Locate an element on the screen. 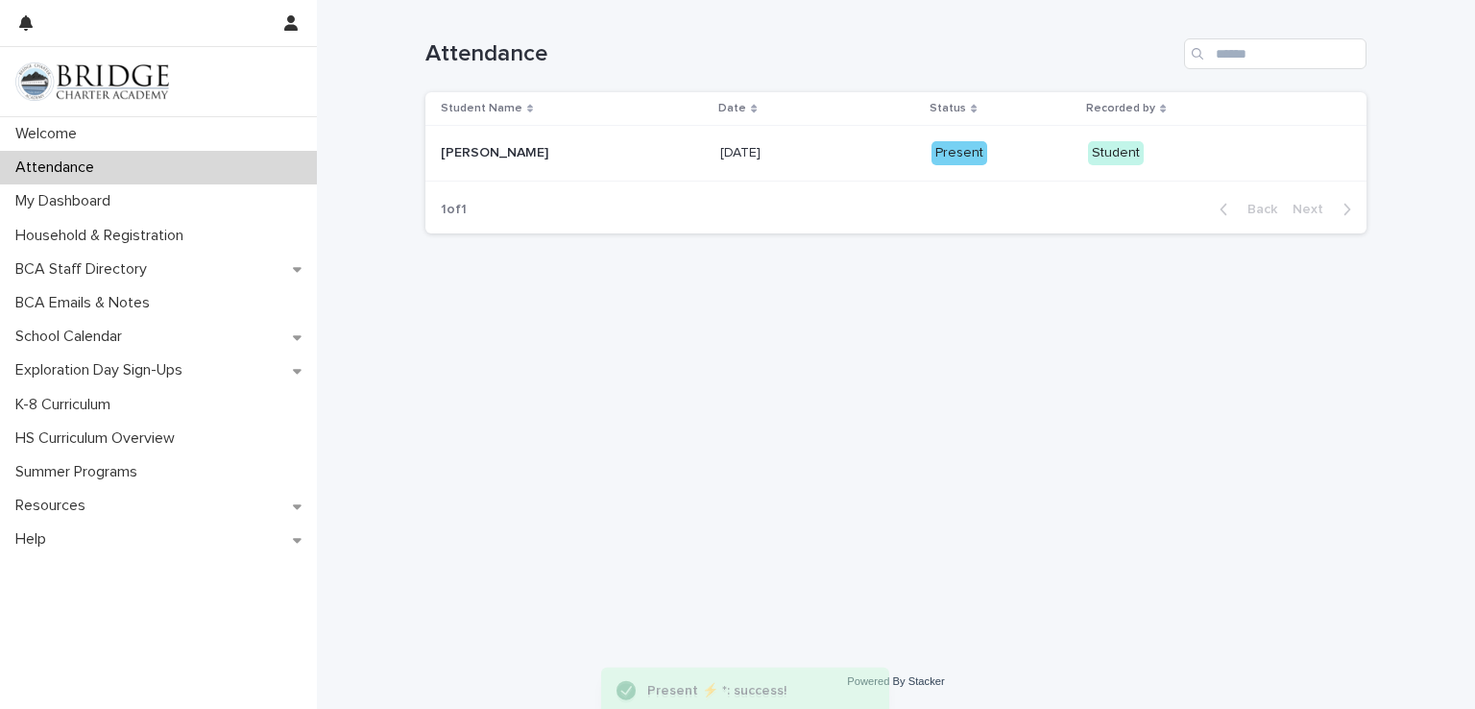 This screenshot has width=1475, height=709. p: Date is located at coordinates (732, 109).